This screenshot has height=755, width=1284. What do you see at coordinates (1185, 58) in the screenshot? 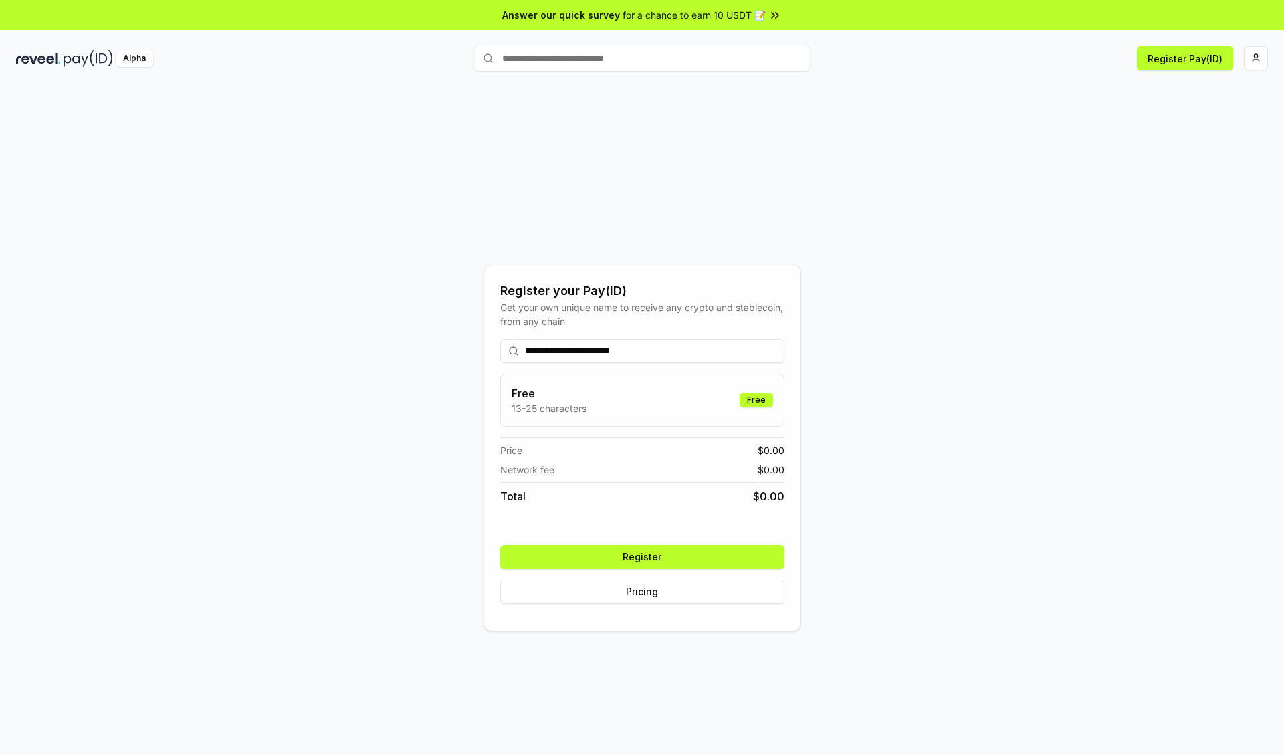
I see `button: Register Pay(ID)` at bounding box center [1185, 58].